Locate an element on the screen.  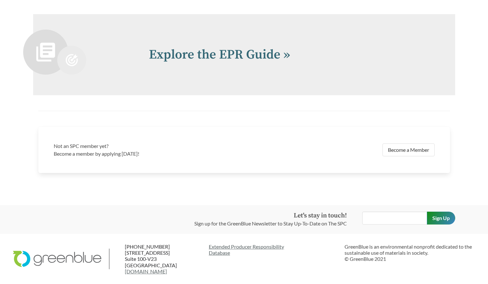
p: GreenBlue is an environmental nonprofit dedicated to the sustainable use of materials in society.... is located at coordinates (410, 253).